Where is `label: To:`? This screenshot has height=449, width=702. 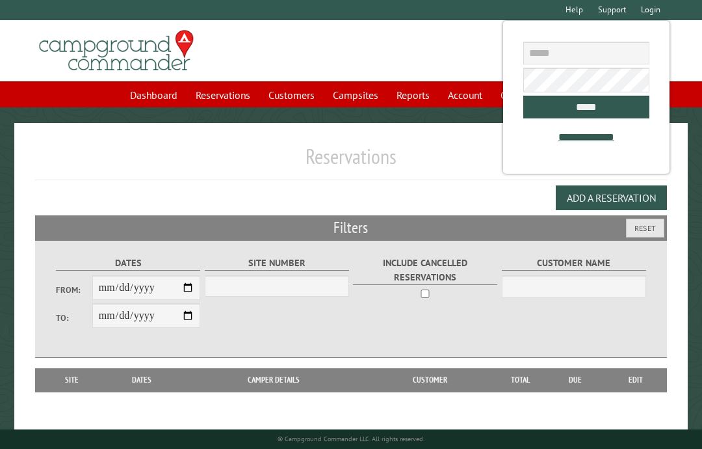 label: To: is located at coordinates (74, 317).